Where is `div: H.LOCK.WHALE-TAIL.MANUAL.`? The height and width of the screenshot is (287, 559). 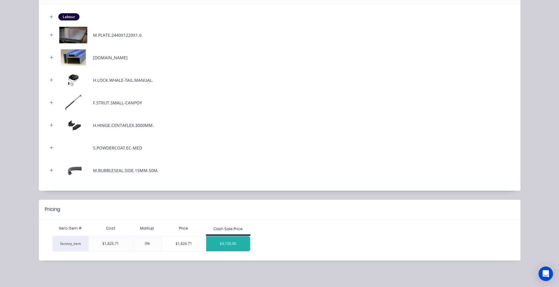
div: H.LOCK.WHALE-TAIL.MANUAL. is located at coordinates (123, 80).